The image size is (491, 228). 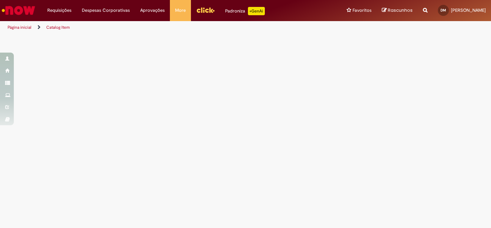 What do you see at coordinates (152, 10) in the screenshot?
I see `span: Aprovações` at bounding box center [152, 10].